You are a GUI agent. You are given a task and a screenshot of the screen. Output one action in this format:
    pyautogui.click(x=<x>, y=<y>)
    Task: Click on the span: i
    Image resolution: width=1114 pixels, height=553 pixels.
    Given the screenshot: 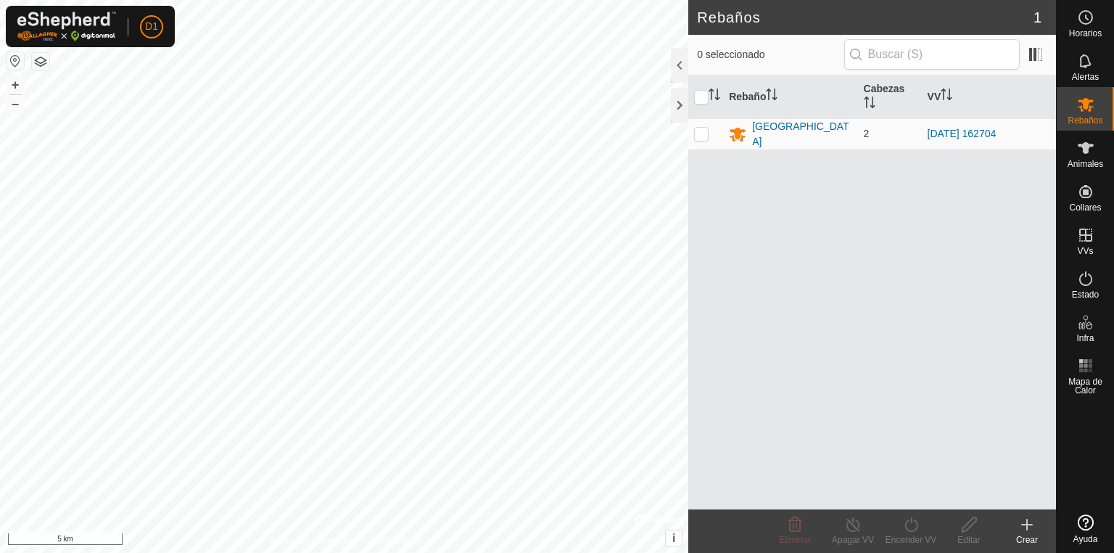 What is the action you would take?
    pyautogui.click(x=674, y=537)
    